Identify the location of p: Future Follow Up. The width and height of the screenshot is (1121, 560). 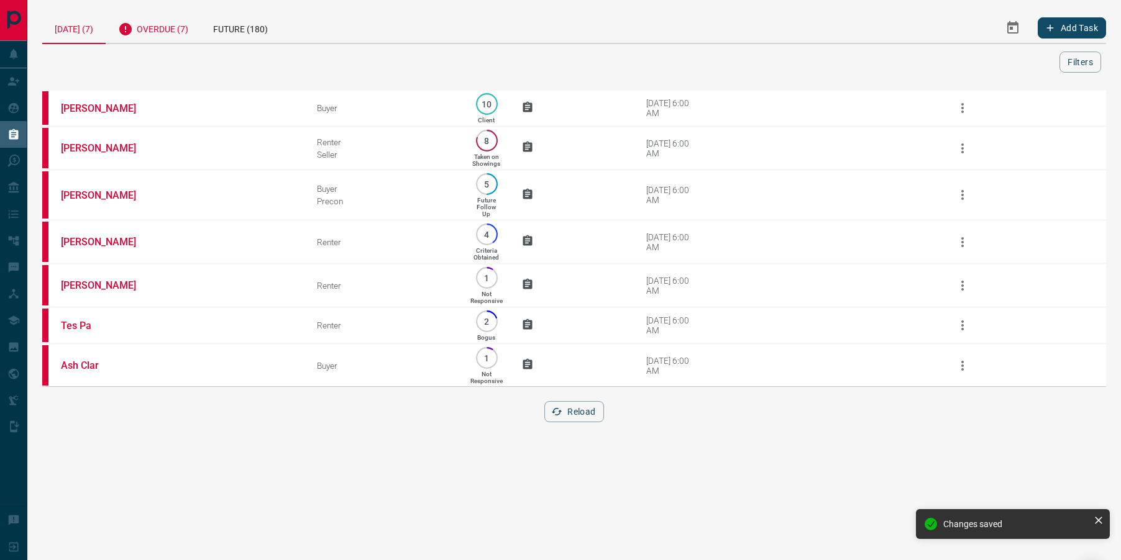
(486, 207).